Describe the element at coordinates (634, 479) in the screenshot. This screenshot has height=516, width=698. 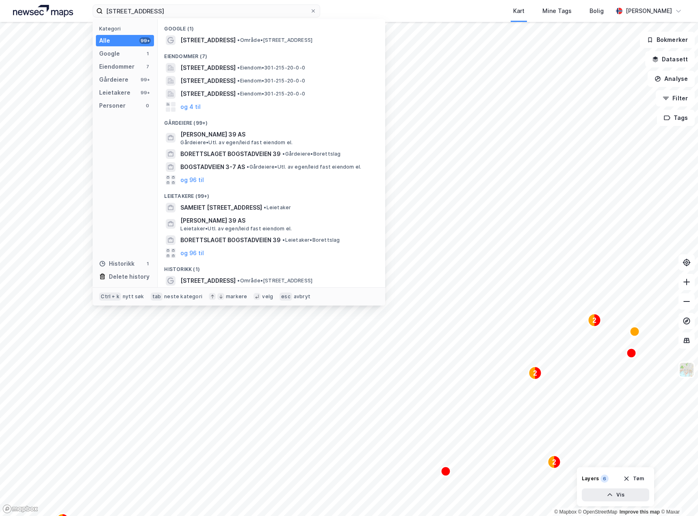
I see `button: Tøm` at that location.